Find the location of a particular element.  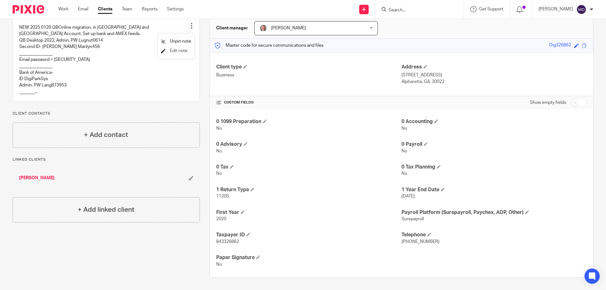

h4: 0 Advisory is located at coordinates (309, 144).